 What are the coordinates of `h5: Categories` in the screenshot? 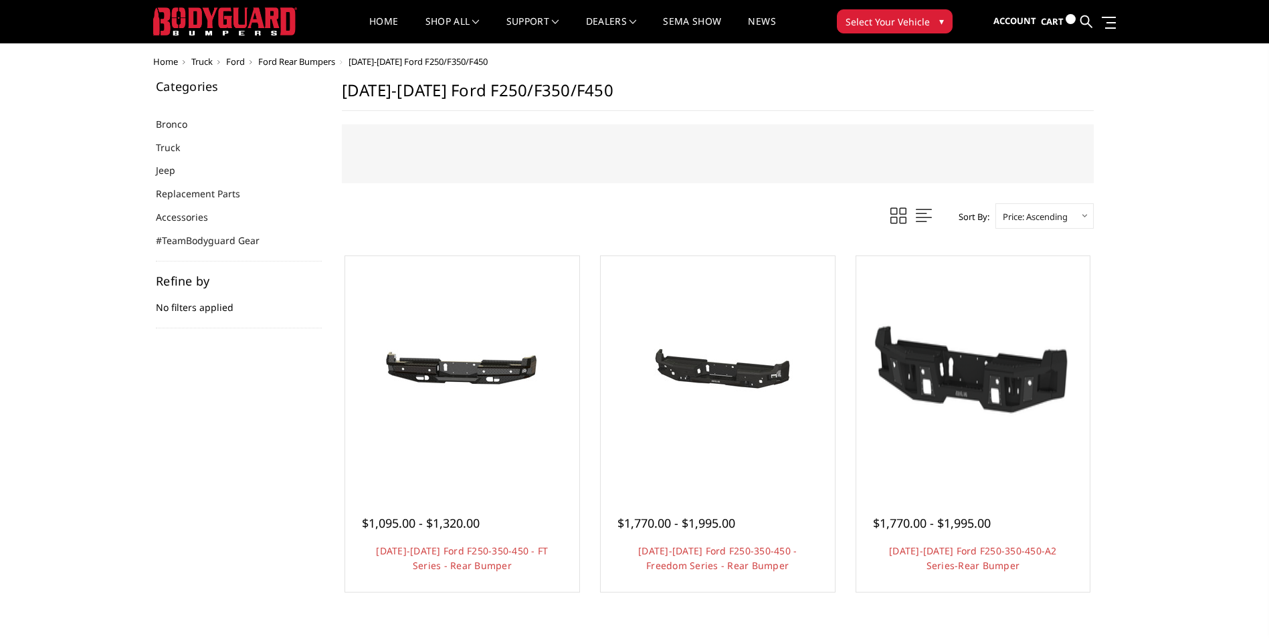 It's located at (239, 86).